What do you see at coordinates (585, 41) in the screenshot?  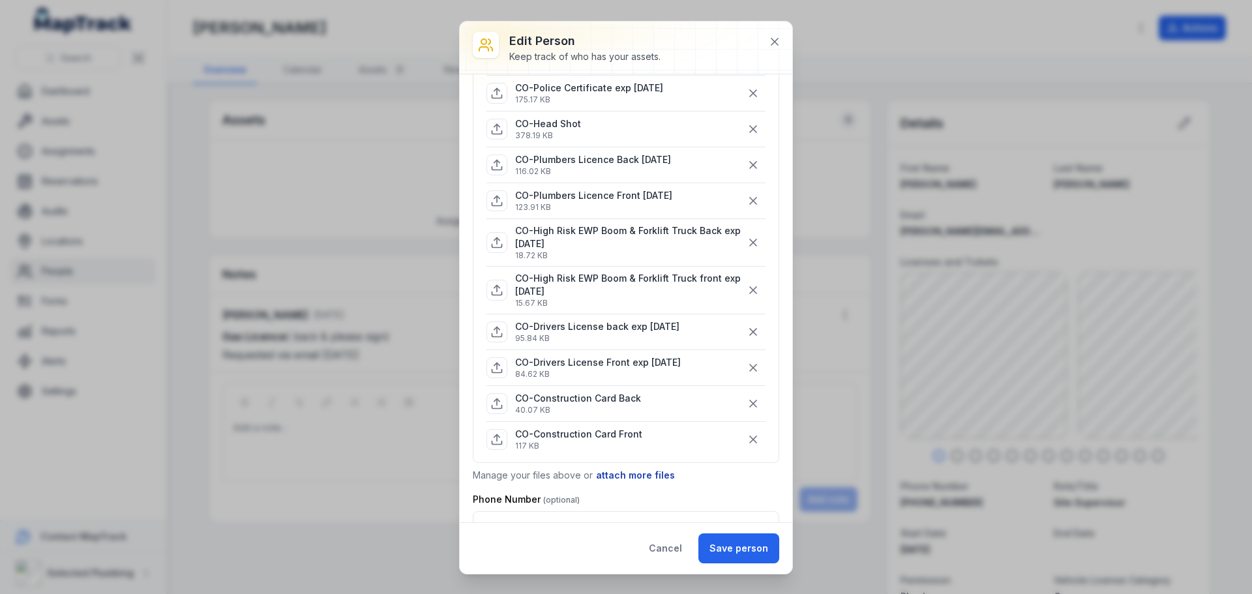 I see `h3: Edit person` at bounding box center [585, 41].